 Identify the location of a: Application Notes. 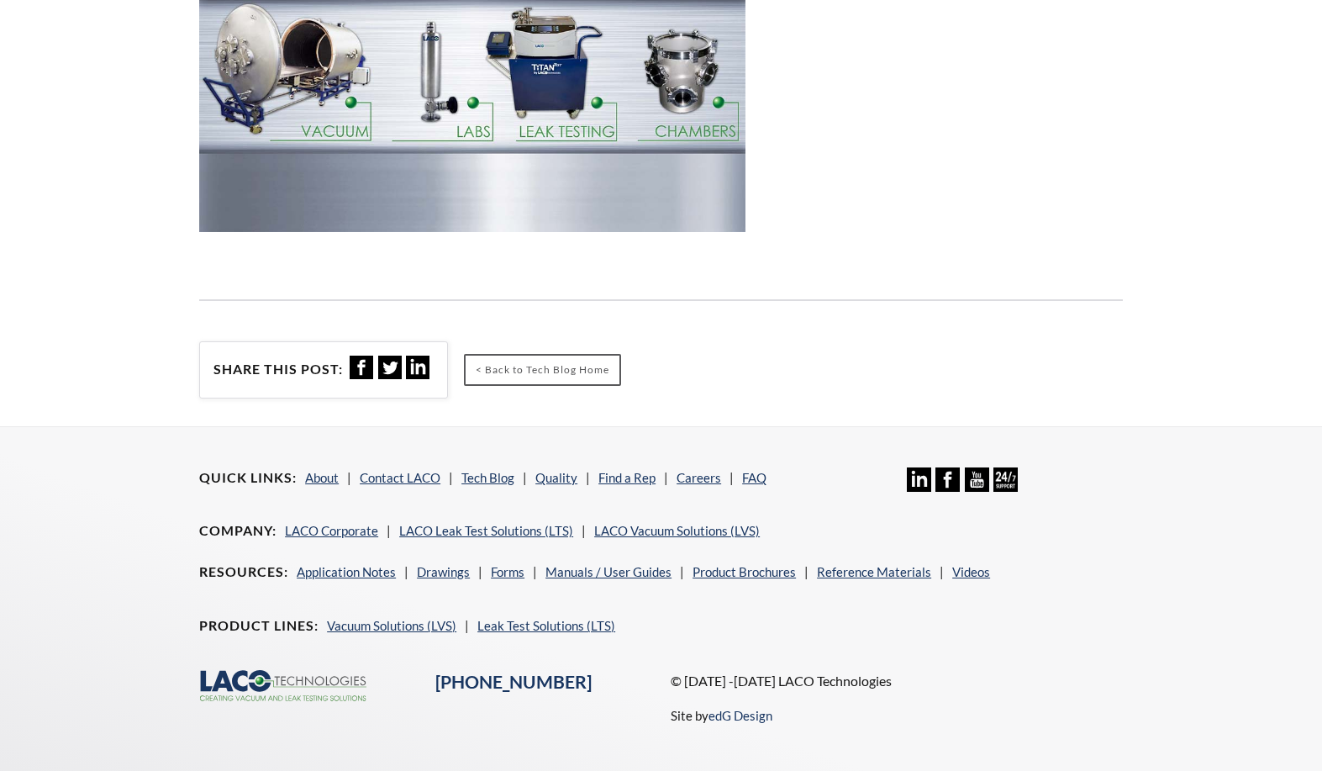
(346, 571).